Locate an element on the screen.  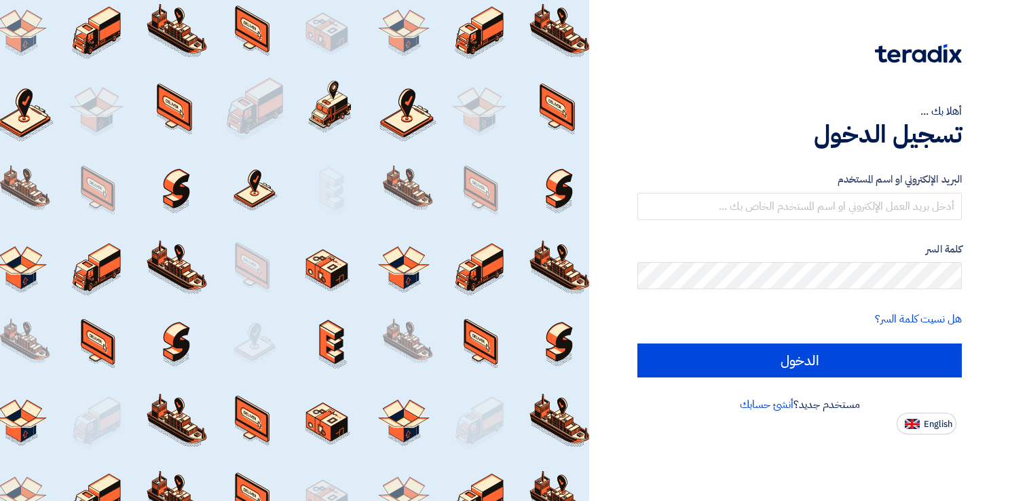
img: en-US.png is located at coordinates (913, 424).